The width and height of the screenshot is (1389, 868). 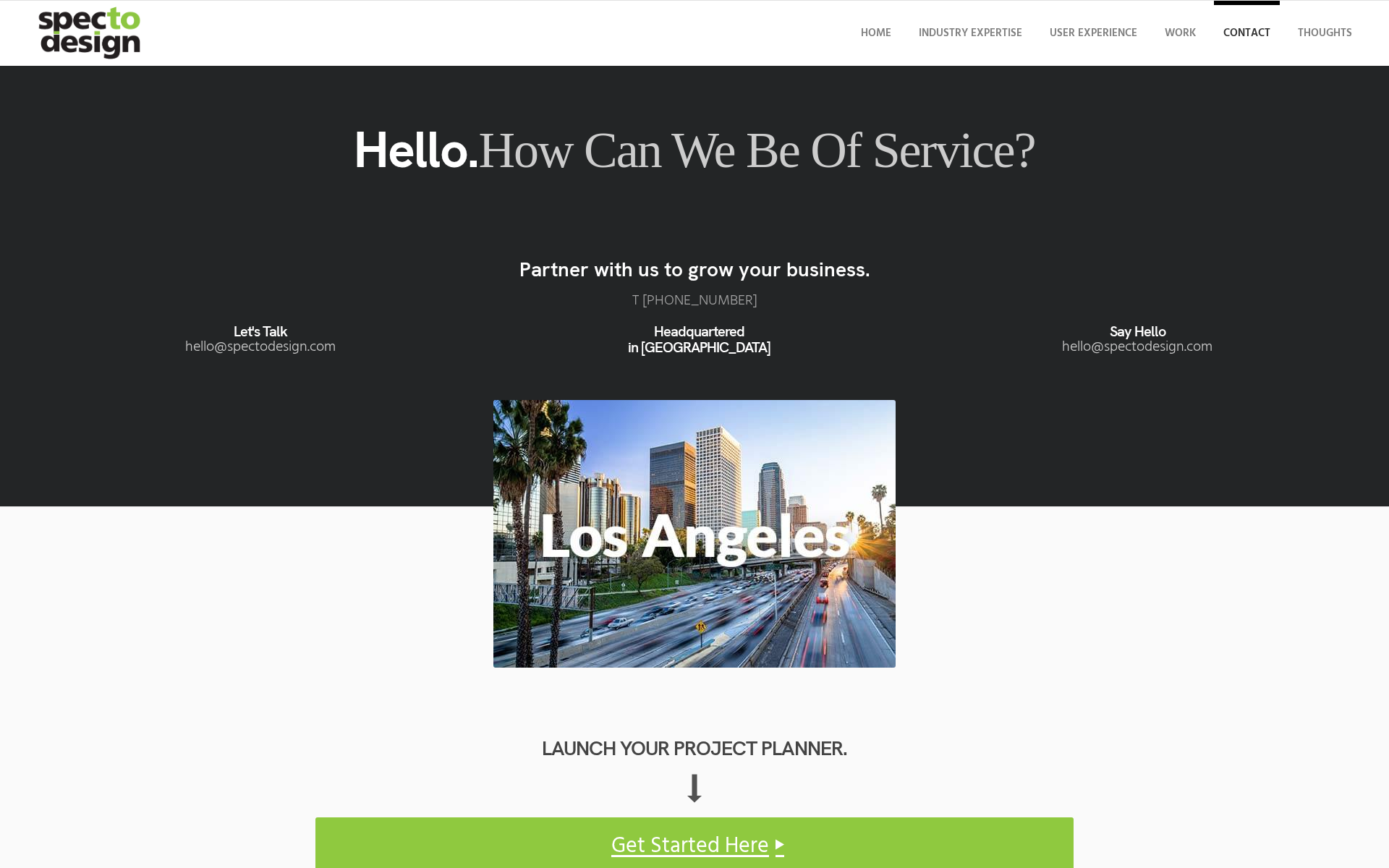 I want to click on span: Thoughts, so click(x=1325, y=33).